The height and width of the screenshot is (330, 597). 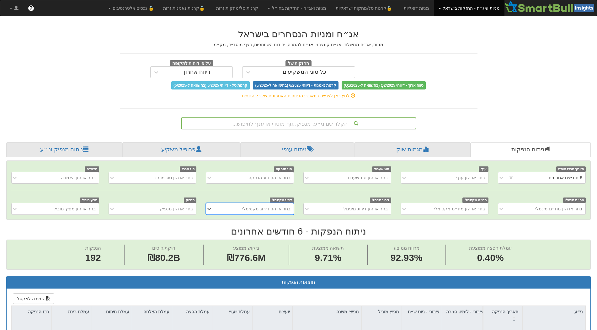 What do you see at coordinates (192, 64) in the screenshot?
I see `span: על פי דוחות לתקופה` at bounding box center [192, 64].